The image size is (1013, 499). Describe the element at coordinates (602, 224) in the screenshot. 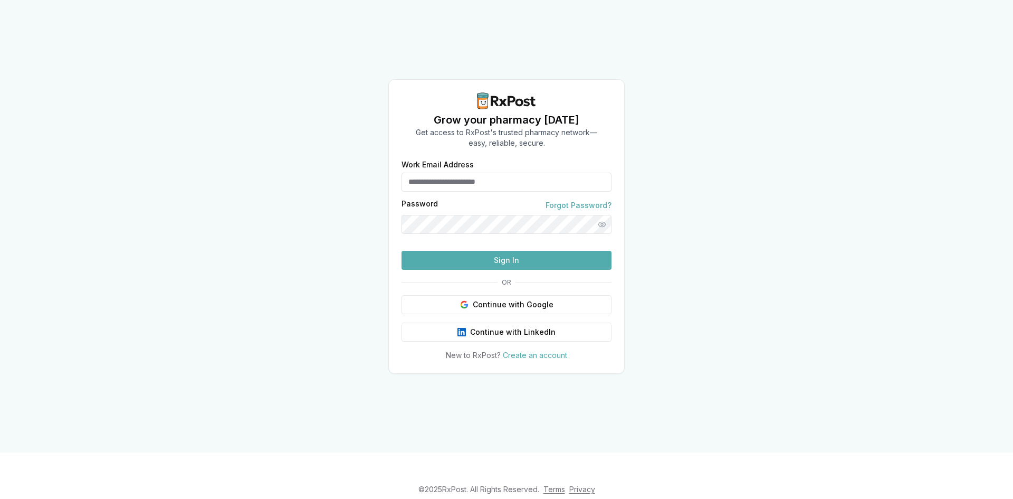

I see `button: Show password` at that location.